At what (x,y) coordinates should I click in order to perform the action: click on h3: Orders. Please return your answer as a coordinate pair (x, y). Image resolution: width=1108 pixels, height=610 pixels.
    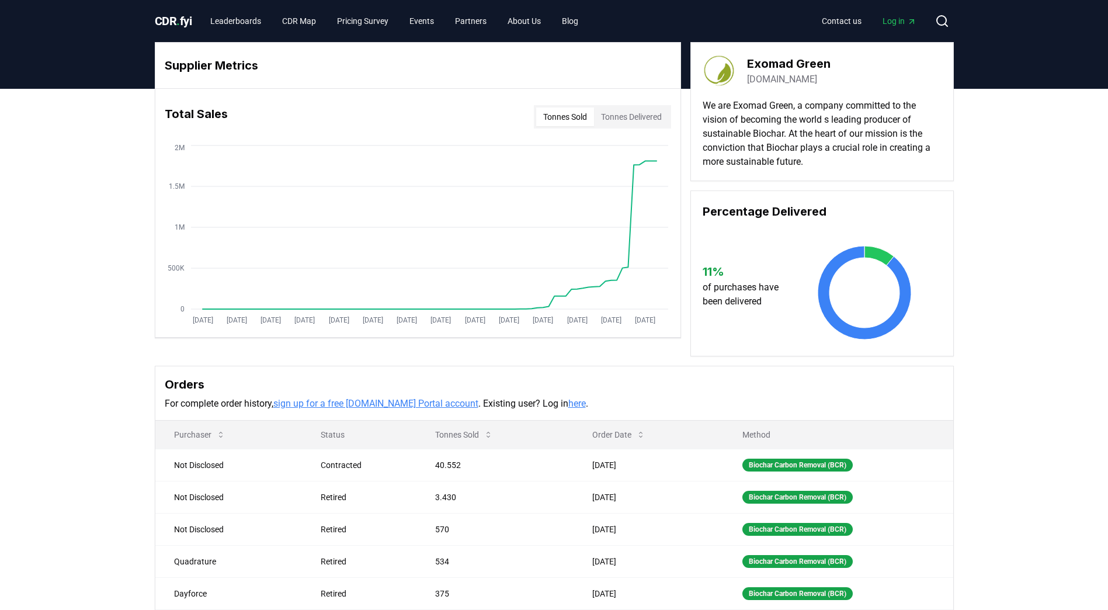
    Looking at the image, I should click on (554, 384).